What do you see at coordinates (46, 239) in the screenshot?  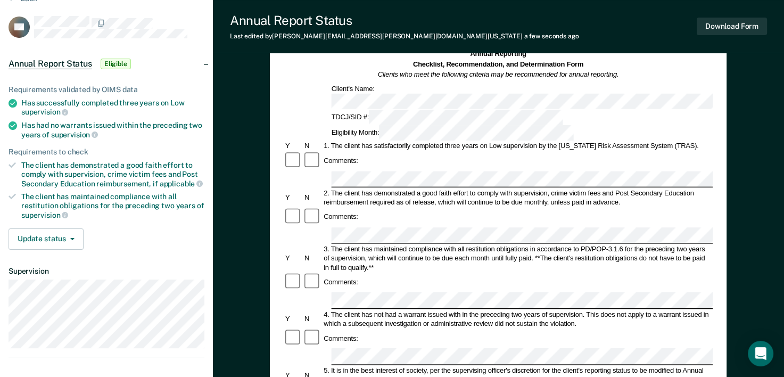 I see `button: Update status` at bounding box center [46, 239].